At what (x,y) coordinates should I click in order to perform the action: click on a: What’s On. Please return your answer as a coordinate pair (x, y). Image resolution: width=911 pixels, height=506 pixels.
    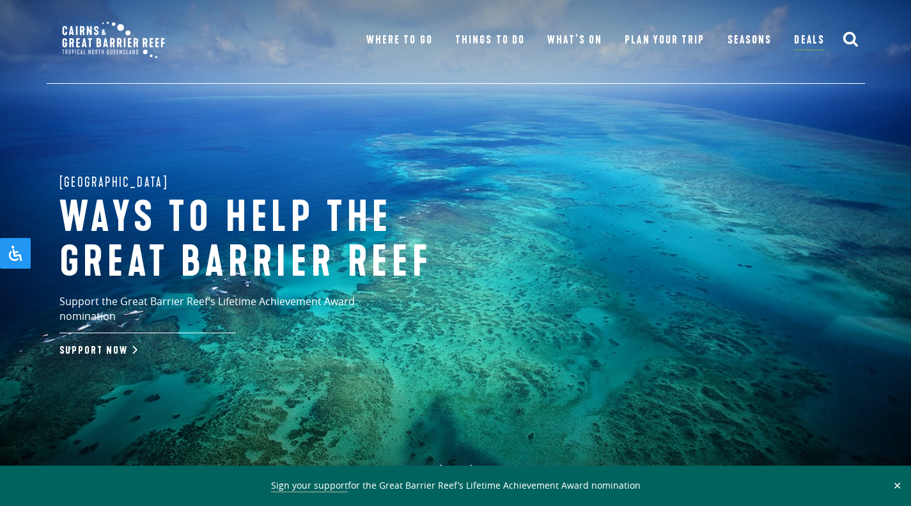
    Looking at the image, I should click on (574, 40).